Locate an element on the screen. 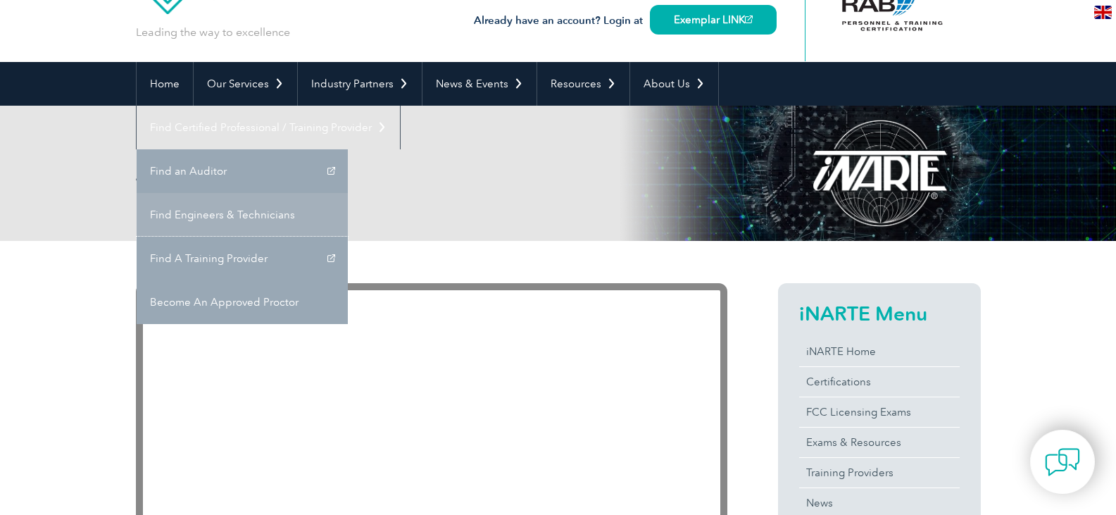 The height and width of the screenshot is (515, 1116). a: News & Events is located at coordinates (479, 84).